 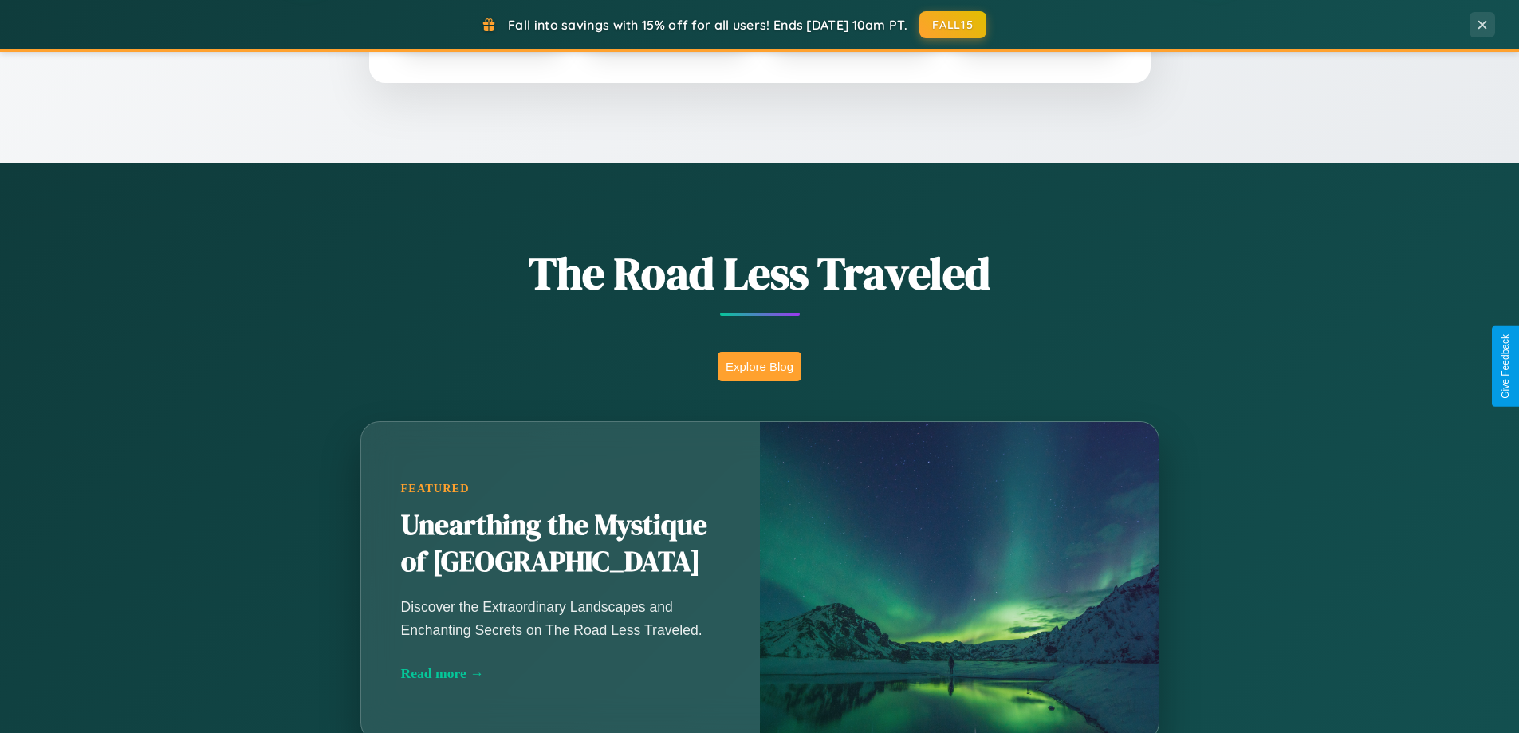 What do you see at coordinates (561, 673) in the screenshot?
I see `div: Read more →` at bounding box center [561, 673].